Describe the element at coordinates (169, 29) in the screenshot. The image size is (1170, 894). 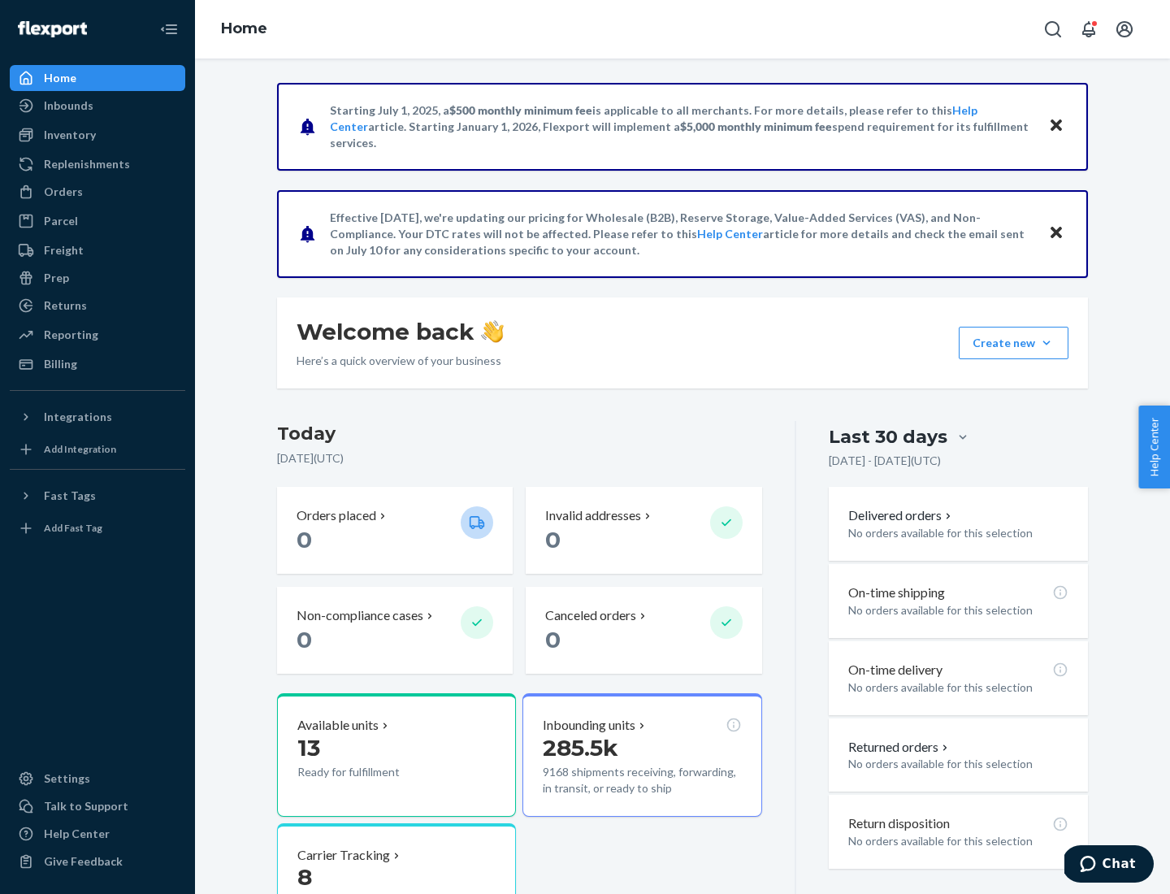
I see `button: Close Navigation` at that location.